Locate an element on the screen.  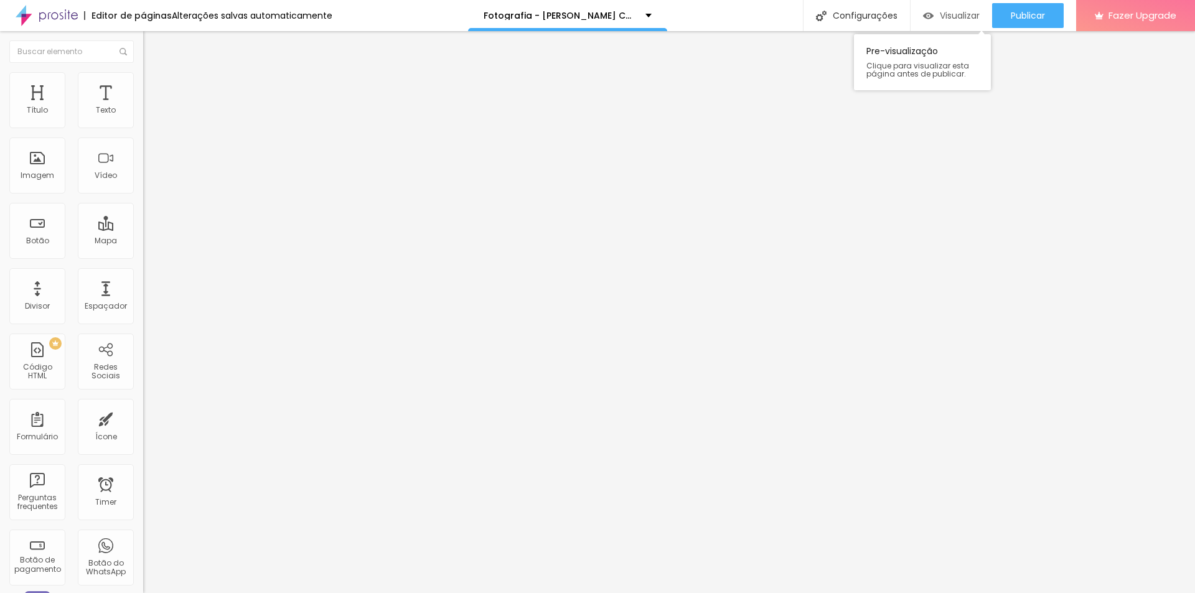
div: Título is located at coordinates (37, 110).